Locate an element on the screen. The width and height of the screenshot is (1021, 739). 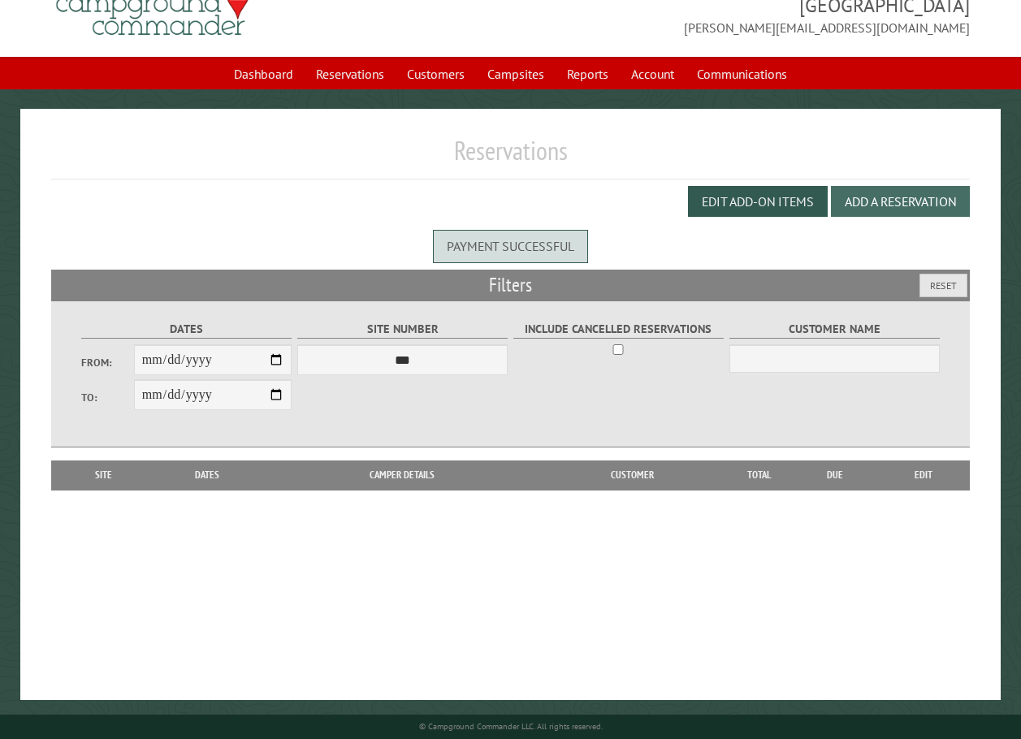
th: Customer is located at coordinates (632, 475).